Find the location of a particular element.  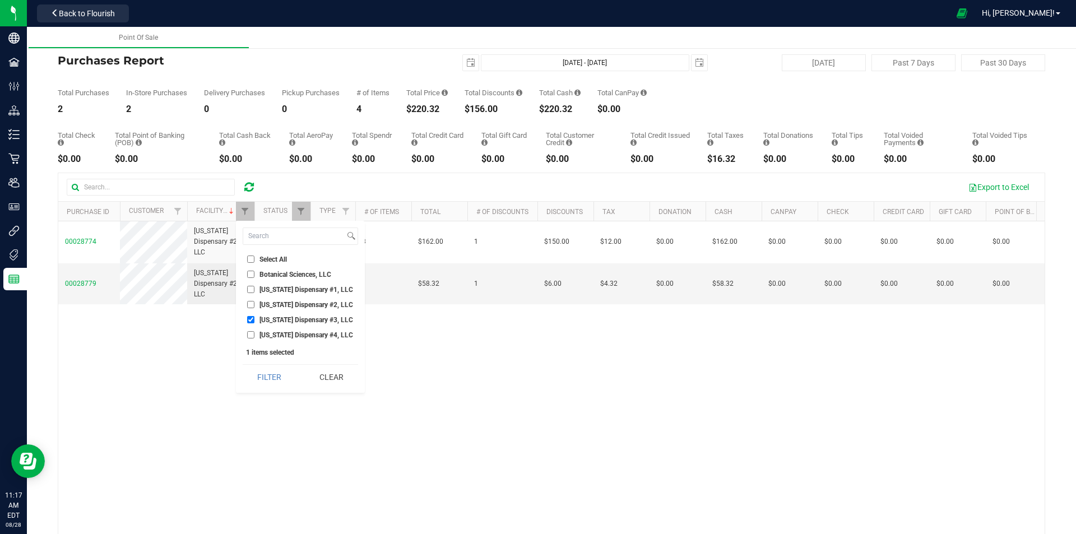

a: Donation is located at coordinates (675, 212).